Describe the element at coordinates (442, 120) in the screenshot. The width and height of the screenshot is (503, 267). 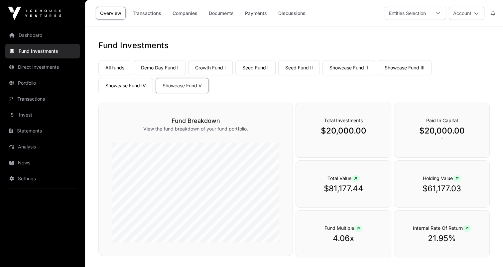
I see `span: Paid In Capital` at that location.